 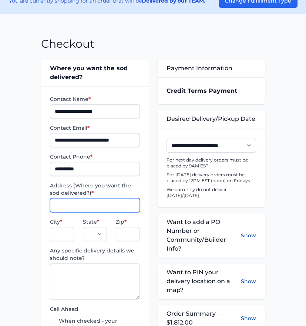 I want to click on label: Address (Where you want the sod delivered?), so click(x=95, y=189).